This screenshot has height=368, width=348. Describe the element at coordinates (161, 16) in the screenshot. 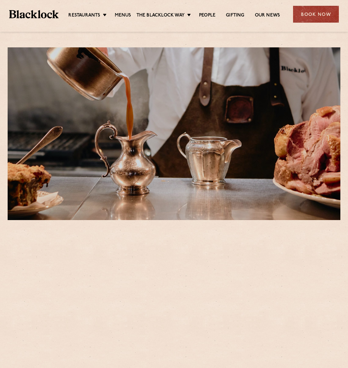

I see `a: The Blacklock Way` at that location.